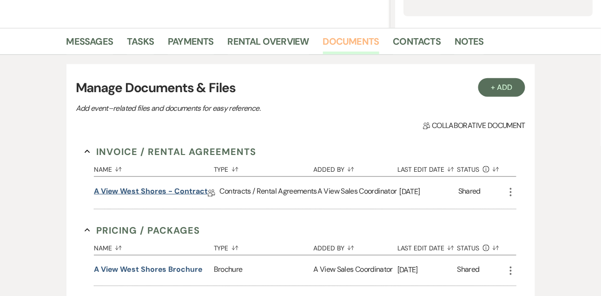  Describe the element at coordinates (142, 230) in the screenshot. I see `button: Pricing / Packages` at that location.